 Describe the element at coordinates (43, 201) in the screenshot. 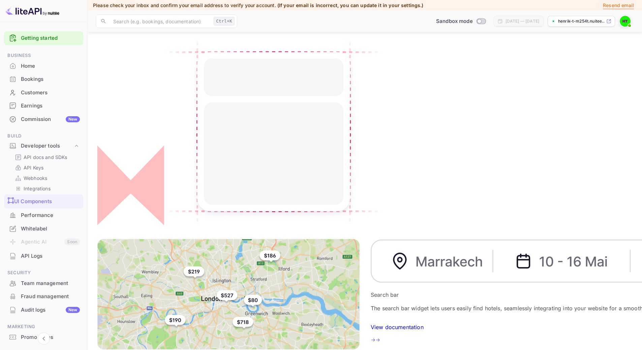

I see `a: UI Components` at that location.